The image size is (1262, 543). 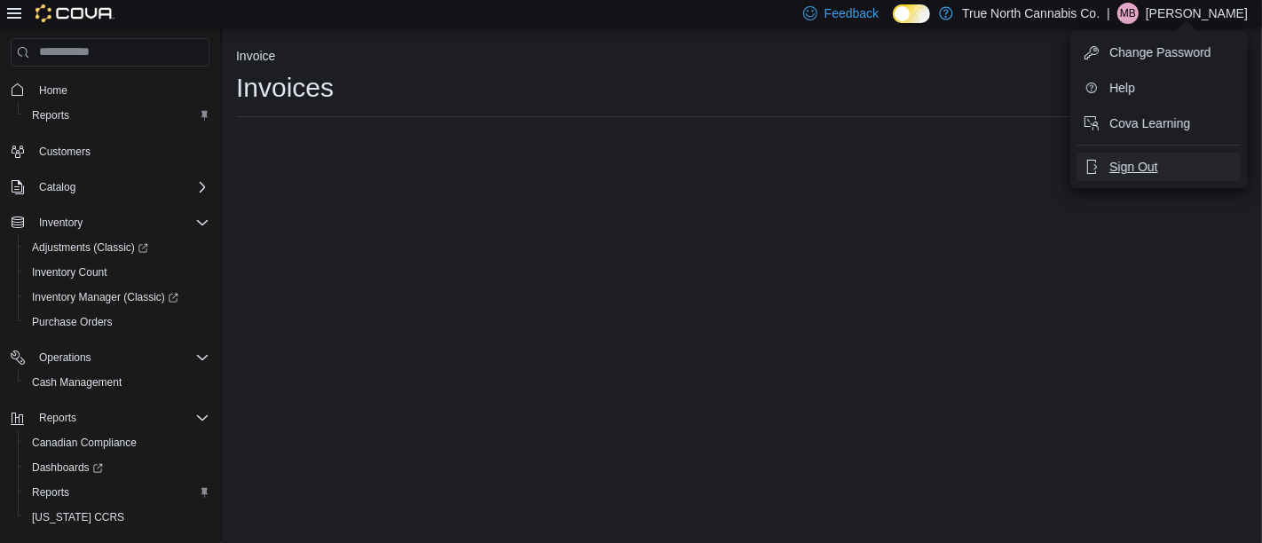 I want to click on a: Canadian Compliance, so click(x=84, y=443).